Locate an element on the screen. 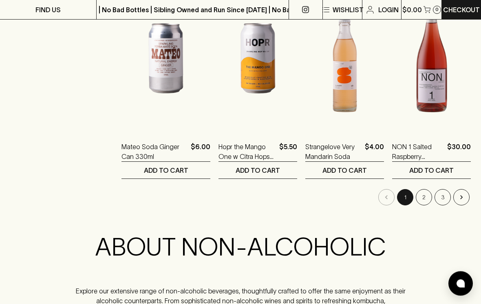 This screenshot has width=481, height=304. button: Go to next page is located at coordinates (461, 198).